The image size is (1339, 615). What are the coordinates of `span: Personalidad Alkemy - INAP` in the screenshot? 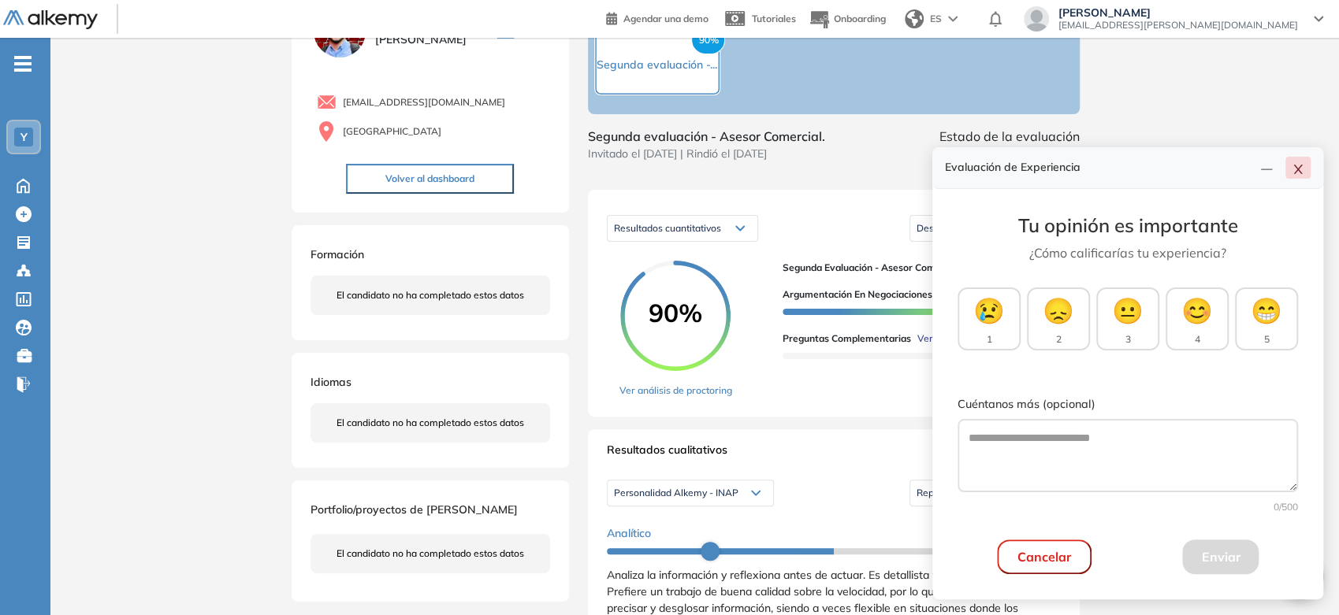 It's located at (676, 493).